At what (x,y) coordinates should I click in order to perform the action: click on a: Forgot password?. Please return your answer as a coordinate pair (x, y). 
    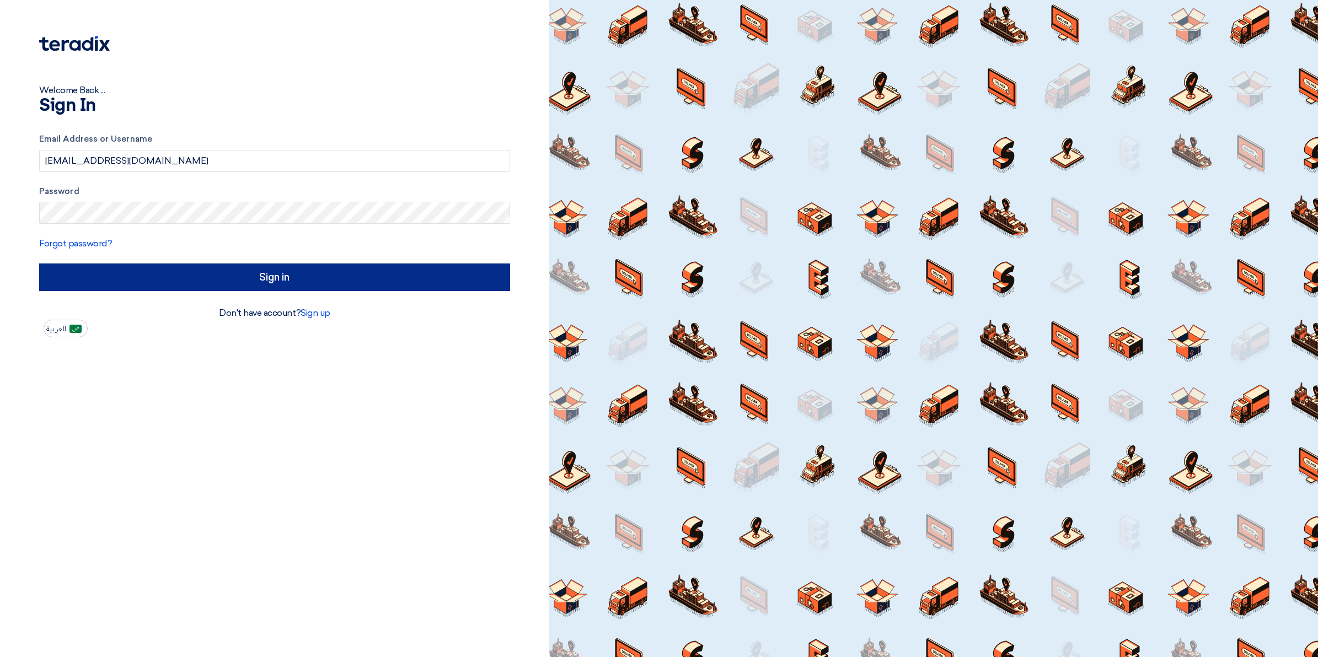
    Looking at the image, I should click on (76, 243).